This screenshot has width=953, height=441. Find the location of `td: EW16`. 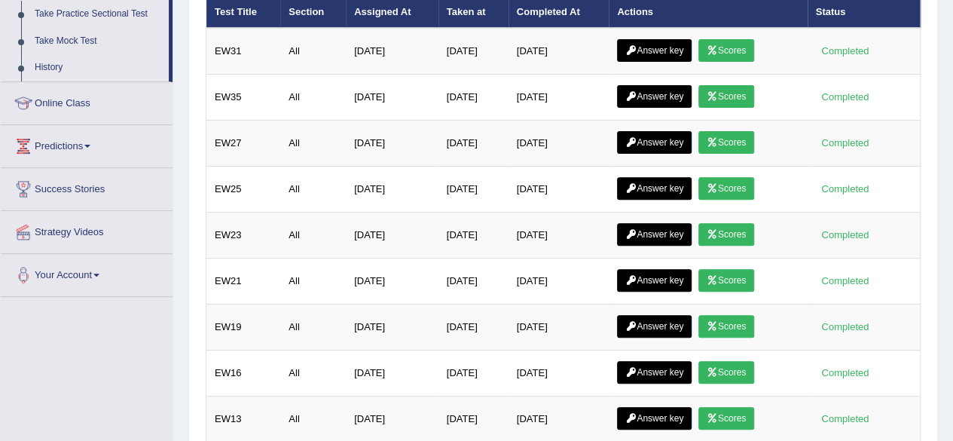

td: EW16 is located at coordinates (243, 373).